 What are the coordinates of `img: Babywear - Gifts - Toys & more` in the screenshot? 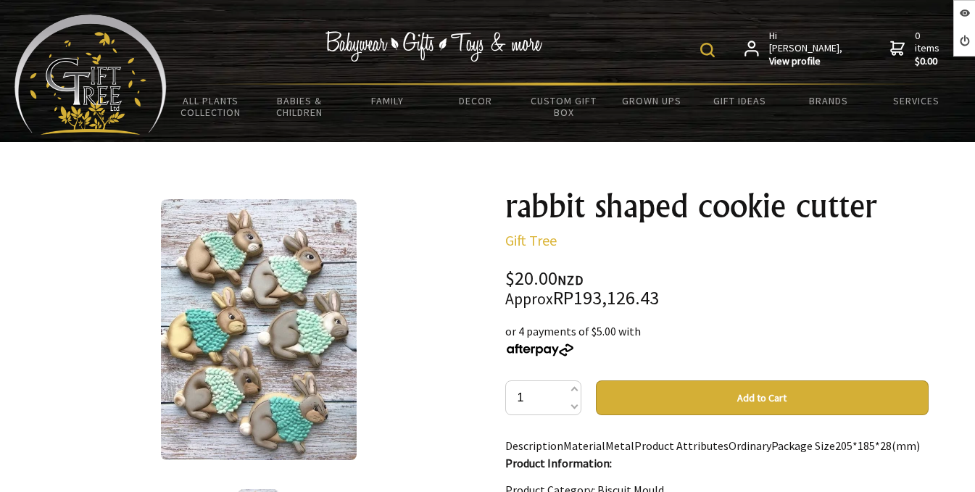 It's located at (433, 46).